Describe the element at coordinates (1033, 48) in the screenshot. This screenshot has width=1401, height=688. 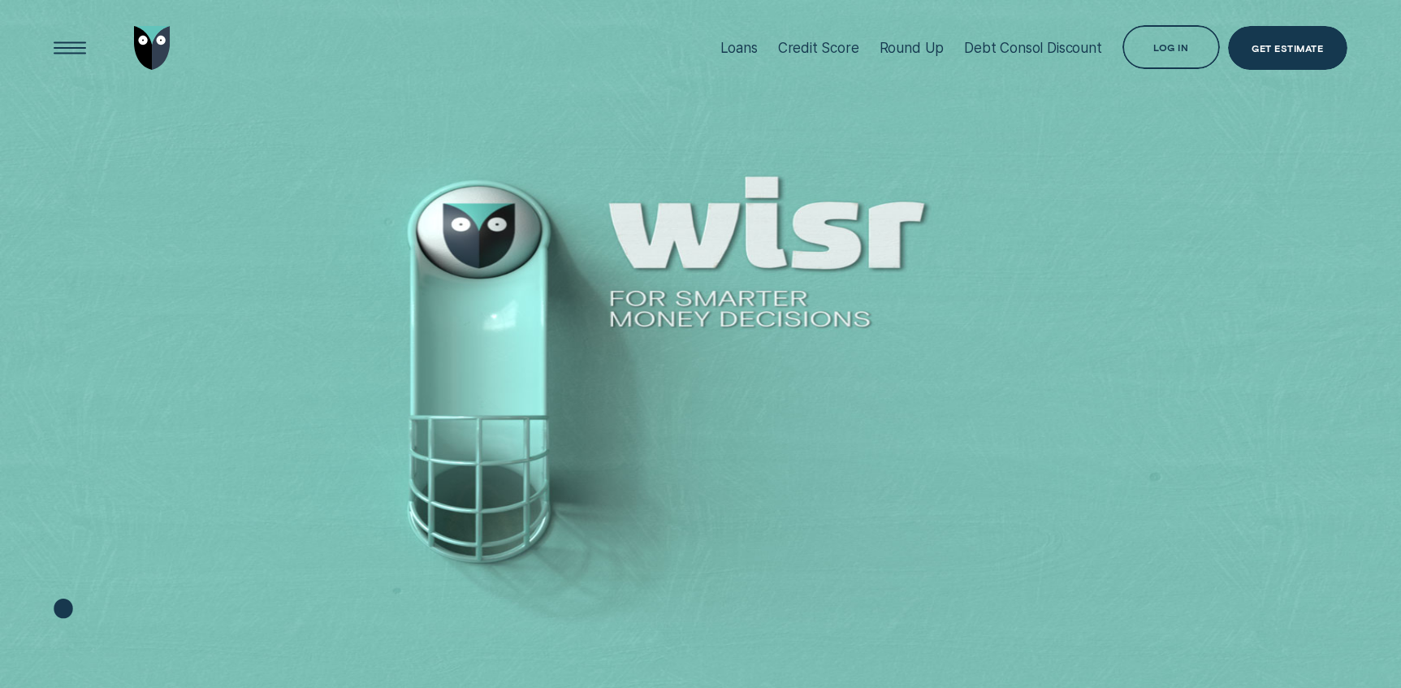
I see `div: Debt Consol Discount` at that location.